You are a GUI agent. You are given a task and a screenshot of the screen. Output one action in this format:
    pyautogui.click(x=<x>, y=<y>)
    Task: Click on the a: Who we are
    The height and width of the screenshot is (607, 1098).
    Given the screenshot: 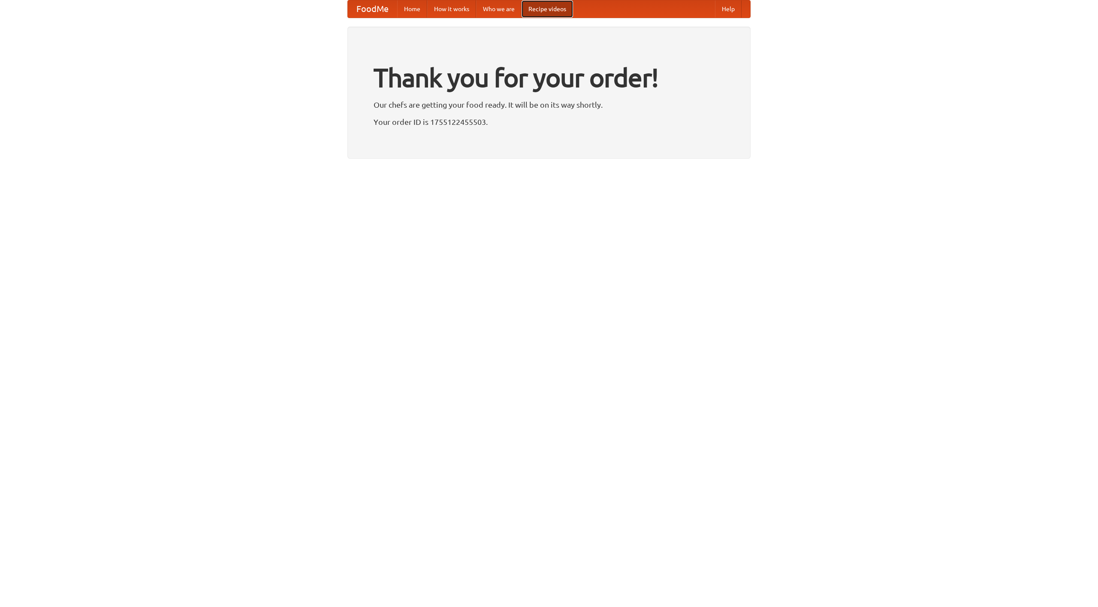 What is the action you would take?
    pyautogui.click(x=499, y=9)
    